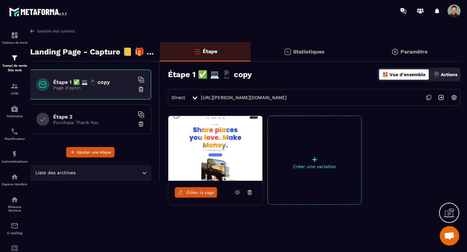 The height and width of the screenshot is (252, 467). Describe the element at coordinates (15, 111) in the screenshot. I see `a: automationsautomationsWebinaire` at that location.